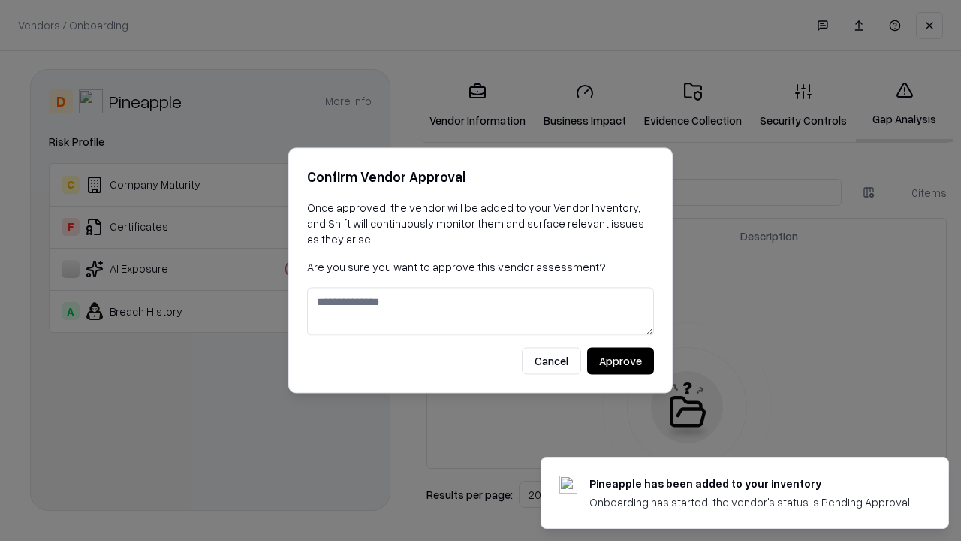 This screenshot has height=541, width=961. Describe the element at coordinates (569, 484) in the screenshot. I see `img: pineappleenergy.com` at that location.